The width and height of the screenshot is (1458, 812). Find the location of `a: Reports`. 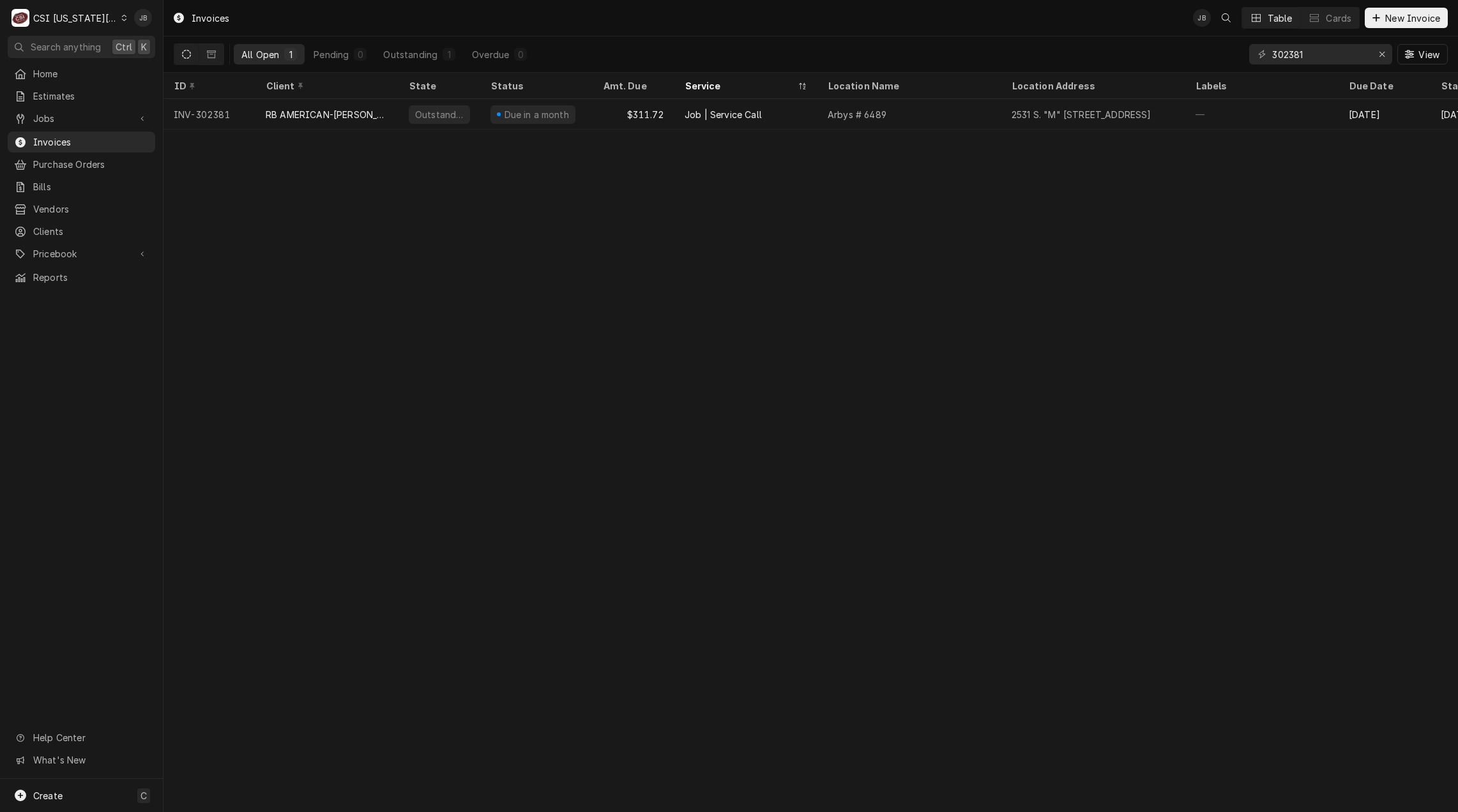

a: Reports is located at coordinates (81, 277).